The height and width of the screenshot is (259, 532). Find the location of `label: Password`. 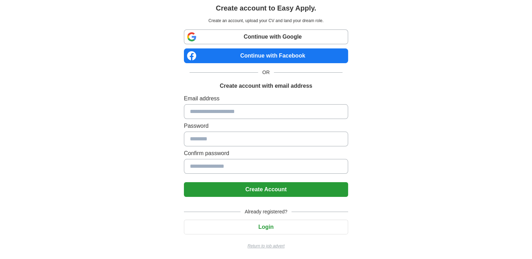

label: Password is located at coordinates (266, 126).